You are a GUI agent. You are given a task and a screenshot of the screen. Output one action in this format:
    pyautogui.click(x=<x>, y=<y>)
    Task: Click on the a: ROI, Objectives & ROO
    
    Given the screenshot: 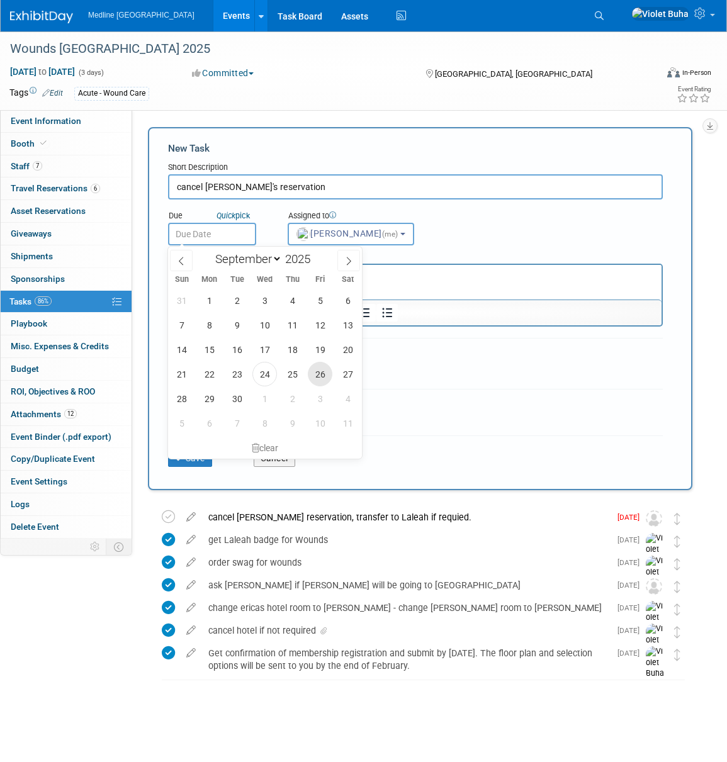 What is the action you would take?
    pyautogui.click(x=66, y=391)
    